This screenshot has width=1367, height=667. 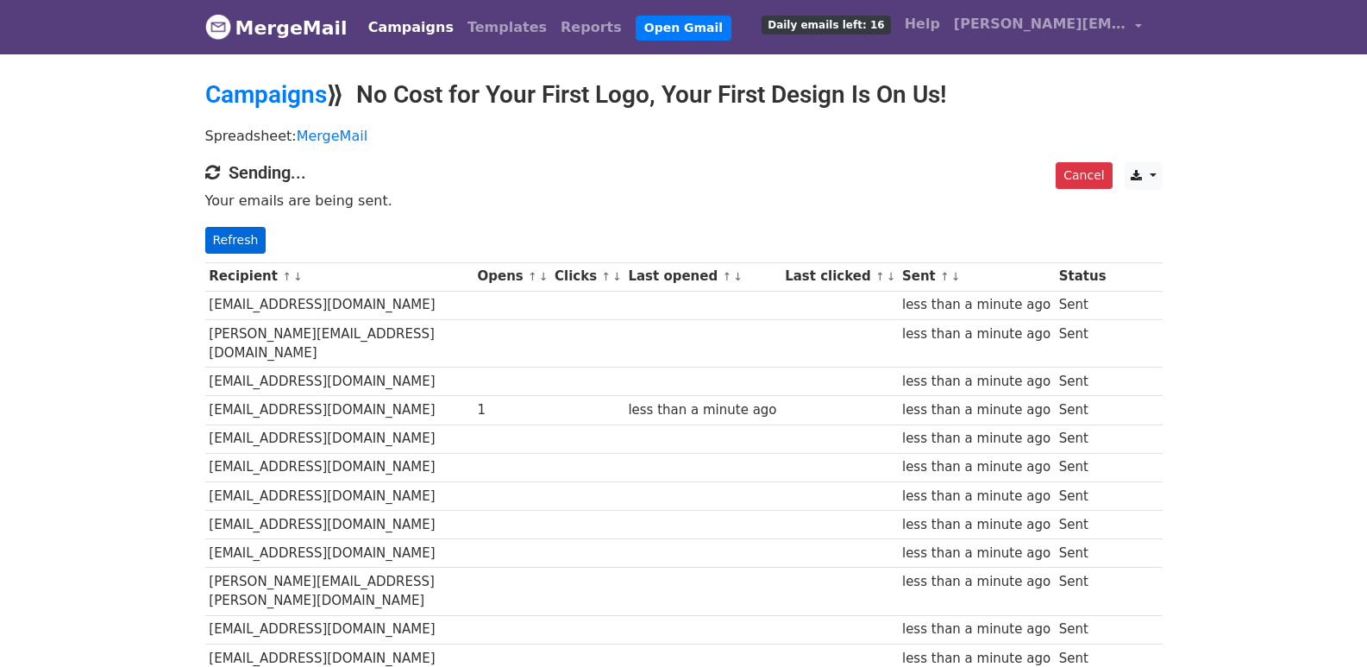 I want to click on img: MergeMail logo, so click(x=218, y=27).